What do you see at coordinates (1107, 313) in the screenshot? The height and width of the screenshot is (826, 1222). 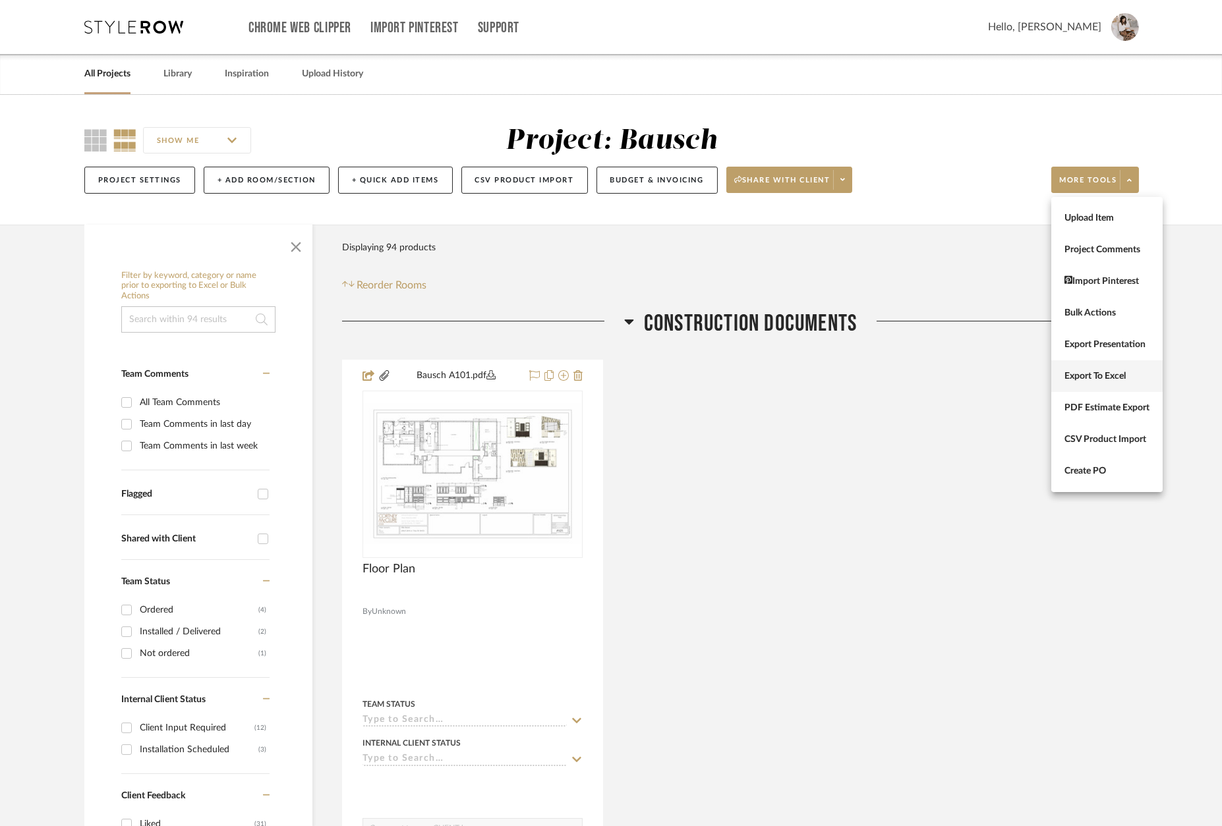 I see `span: Bulk Actions` at bounding box center [1107, 313].